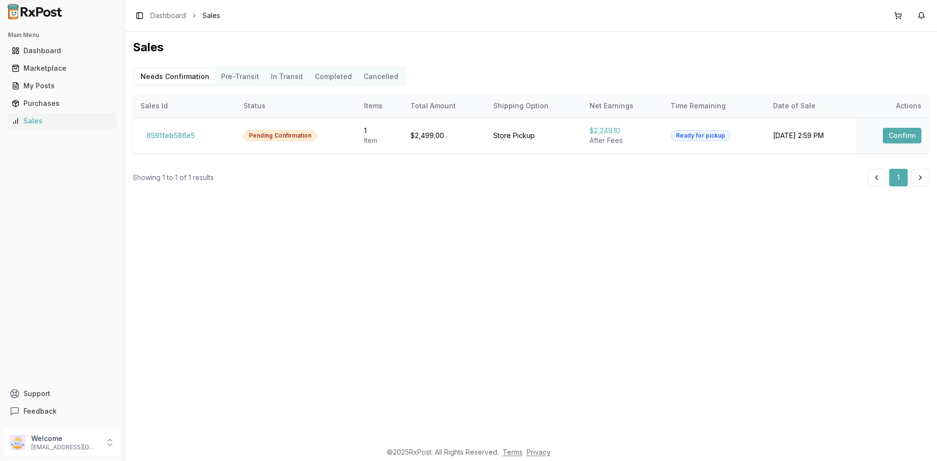  Describe the element at coordinates (62, 68) in the screenshot. I see `button: Marketplace` at that location.